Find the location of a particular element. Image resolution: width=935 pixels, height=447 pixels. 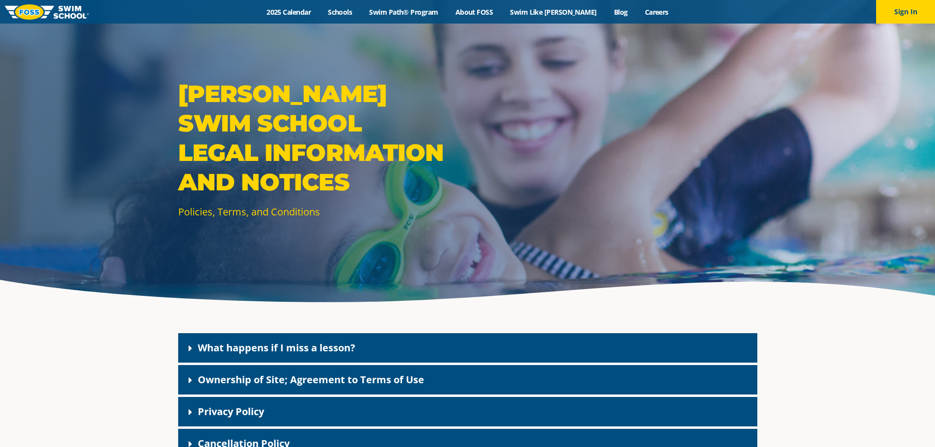

div: TOP is located at coordinates (25, 423).